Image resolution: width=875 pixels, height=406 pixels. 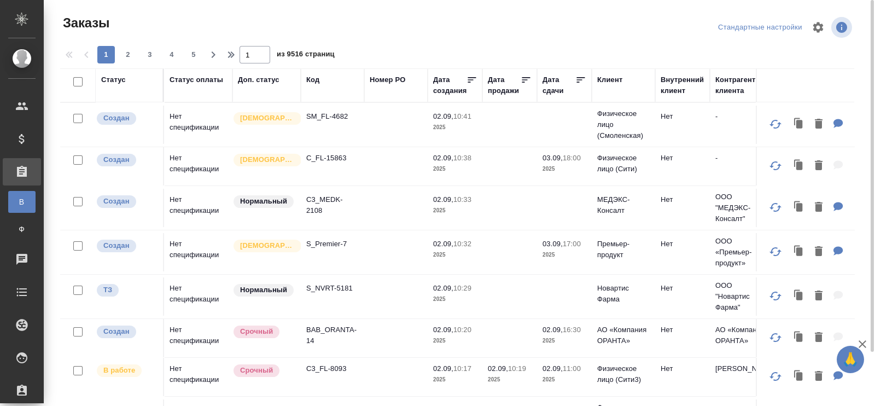 What do you see at coordinates (113, 80) in the screenshot?
I see `div: Статус` at bounding box center [113, 80].